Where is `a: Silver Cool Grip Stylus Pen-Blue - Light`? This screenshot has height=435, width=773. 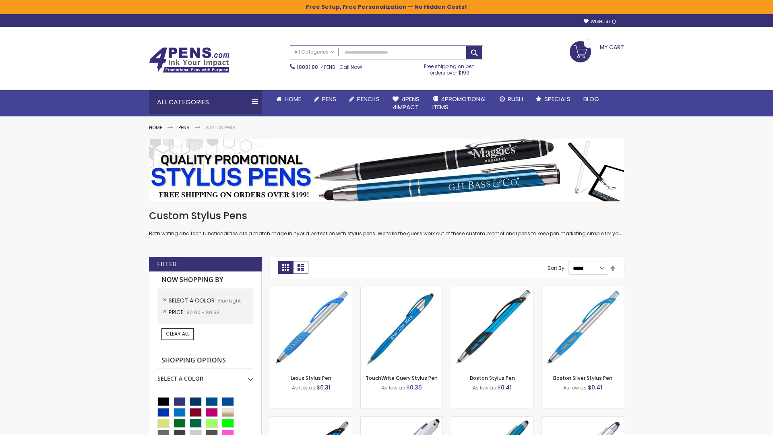
a: Silver Cool Grip Stylus Pen-Blue - Light is located at coordinates (582, 419).